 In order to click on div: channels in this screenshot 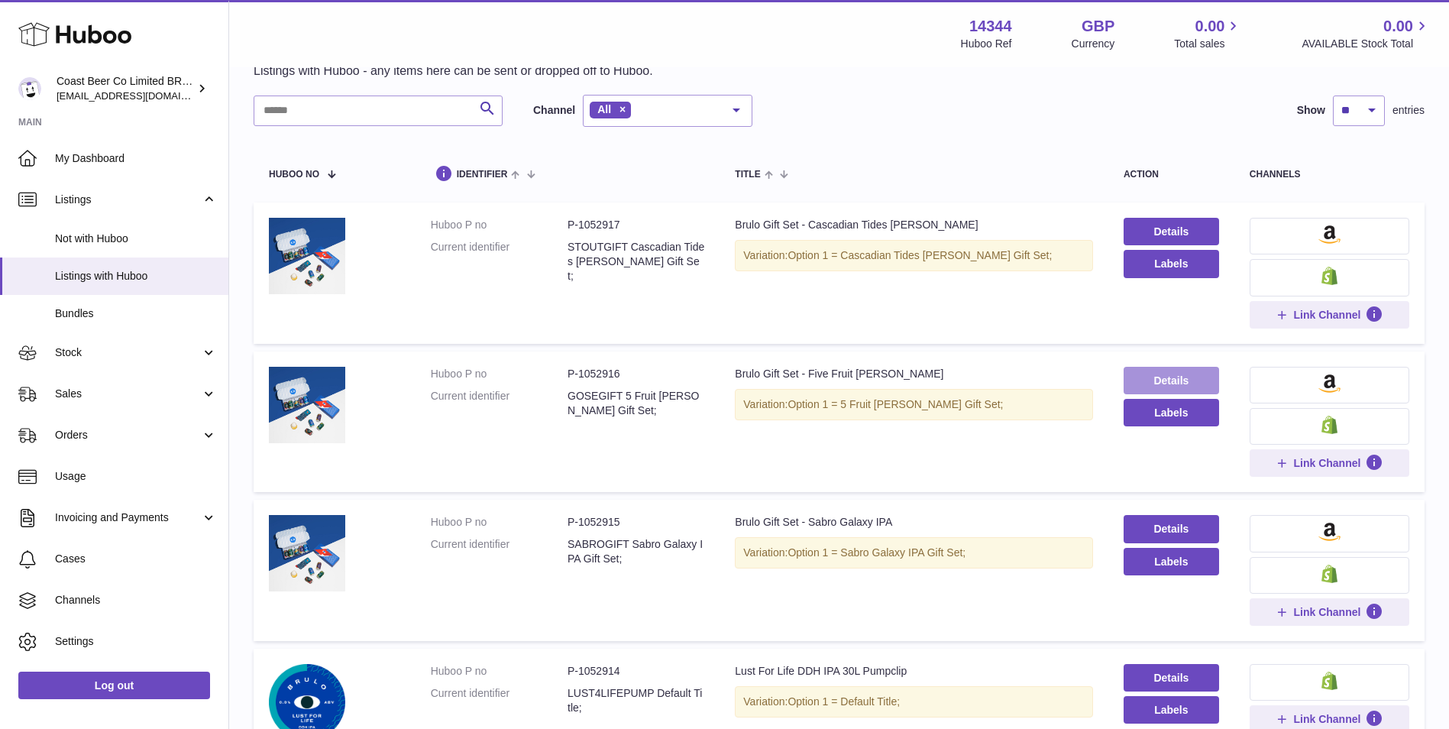, I will do `click(1329, 174)`.